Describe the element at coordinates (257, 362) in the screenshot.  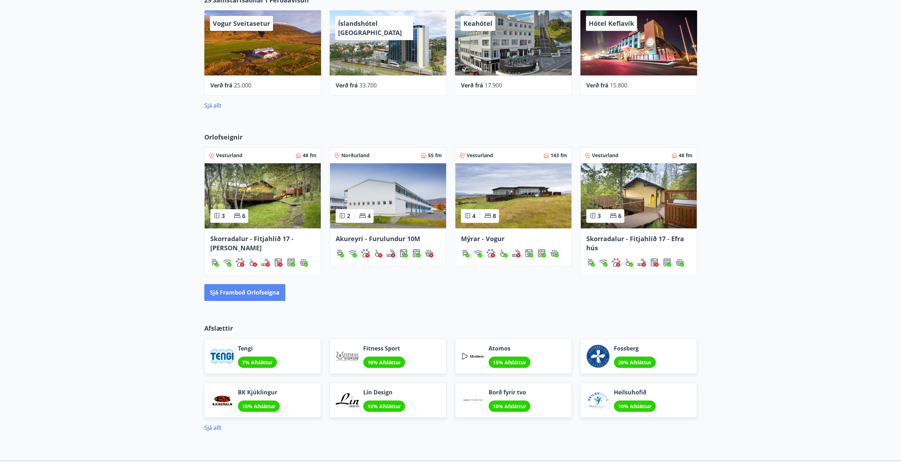
I see `span: 7% Afsláttur` at that location.